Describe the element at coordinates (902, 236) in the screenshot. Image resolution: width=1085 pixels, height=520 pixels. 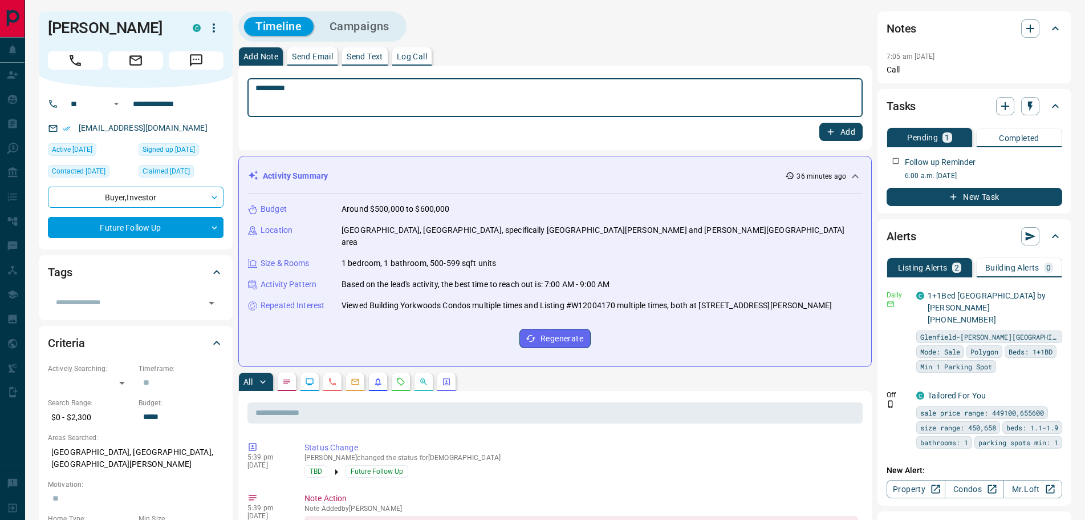
I see `h2: Alerts` at that location.